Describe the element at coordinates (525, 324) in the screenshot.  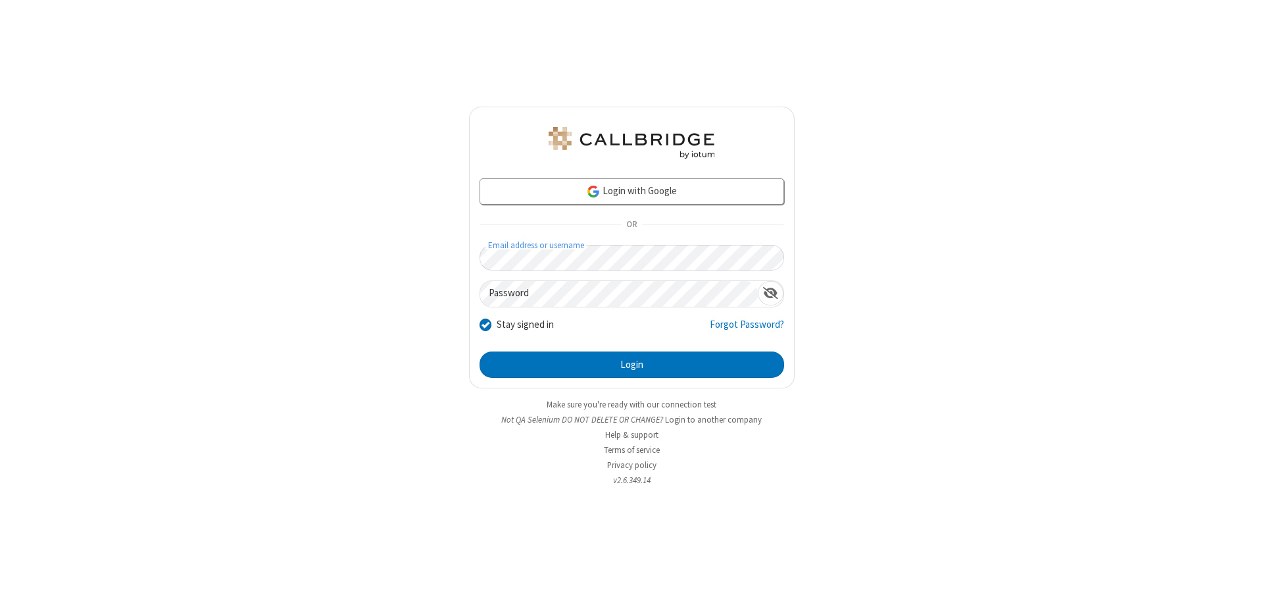
I see `label: Stay signed in` at that location.